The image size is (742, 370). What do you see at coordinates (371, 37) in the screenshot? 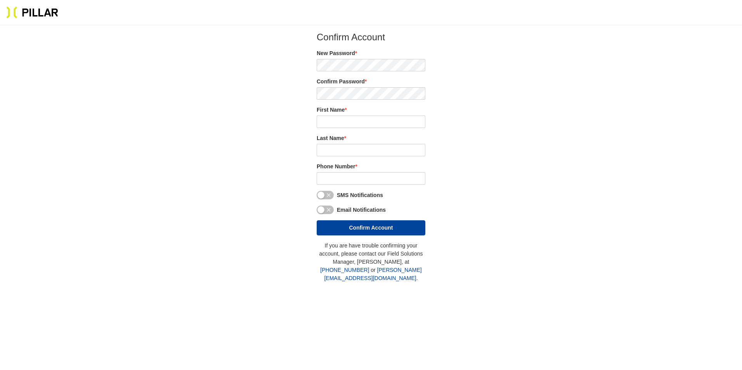
I see `h2: Confirm Account` at bounding box center [371, 37].